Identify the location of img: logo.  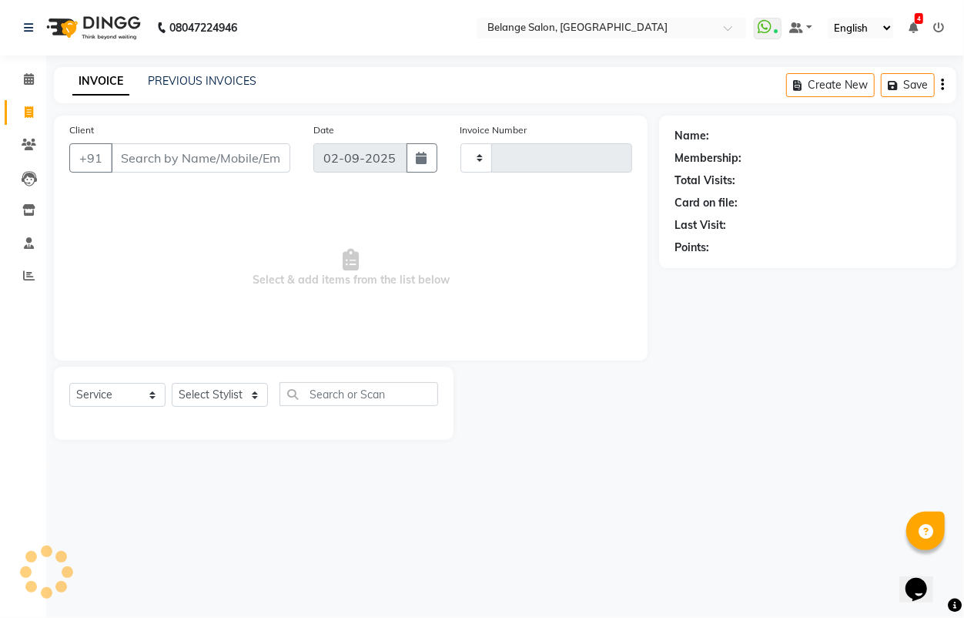
(92, 28).